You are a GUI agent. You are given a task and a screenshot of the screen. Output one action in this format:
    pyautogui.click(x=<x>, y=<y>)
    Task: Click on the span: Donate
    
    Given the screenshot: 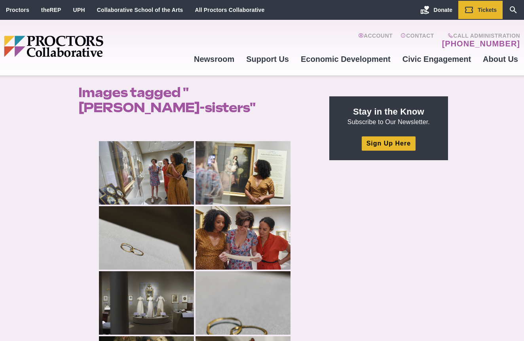 What is the action you would take?
    pyautogui.click(x=443, y=10)
    